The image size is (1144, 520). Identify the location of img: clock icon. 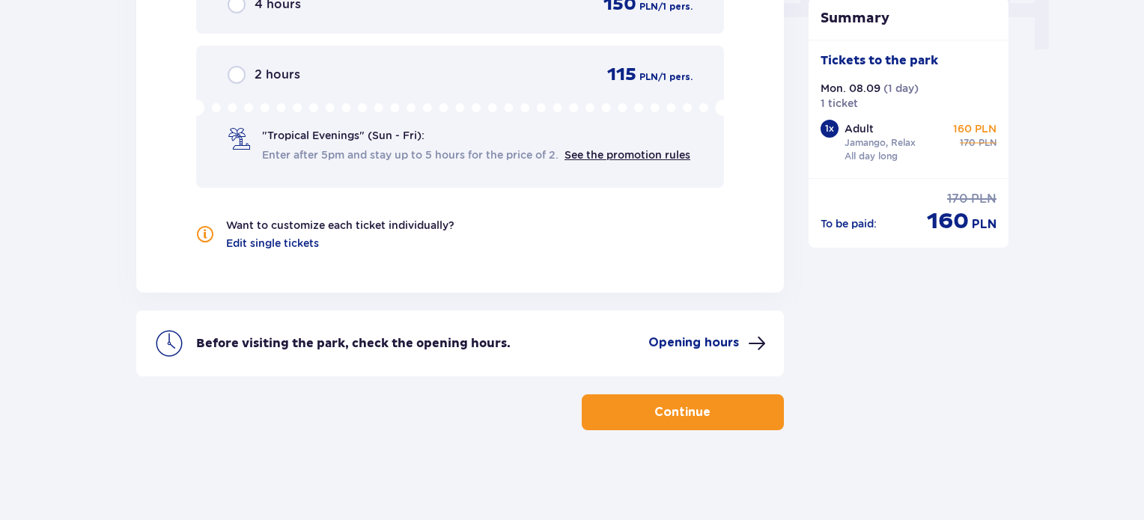
(169, 344).